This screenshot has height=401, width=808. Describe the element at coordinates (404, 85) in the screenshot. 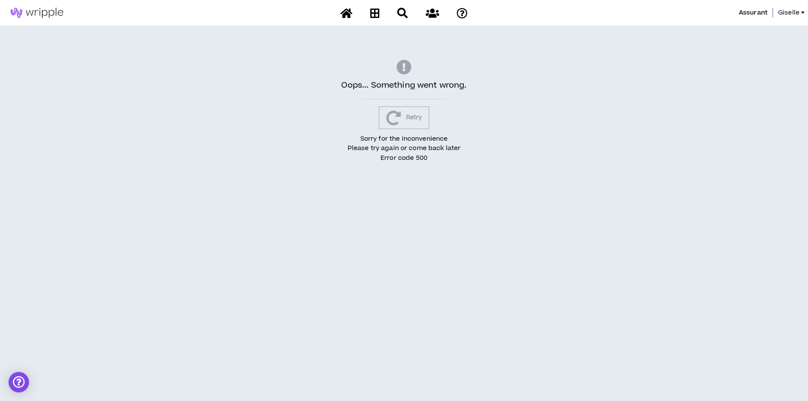

I see `span: Oops... Something went wrong.` at that location.